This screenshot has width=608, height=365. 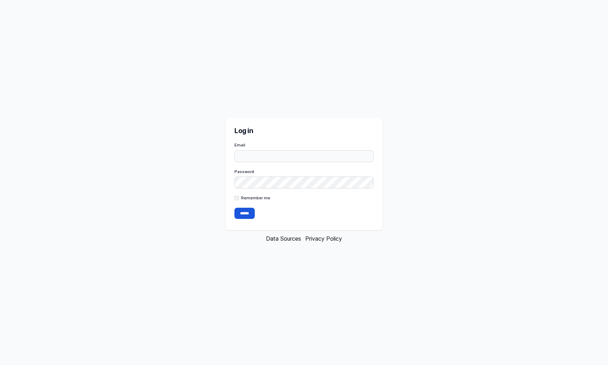 I want to click on label: Password, so click(x=304, y=172).